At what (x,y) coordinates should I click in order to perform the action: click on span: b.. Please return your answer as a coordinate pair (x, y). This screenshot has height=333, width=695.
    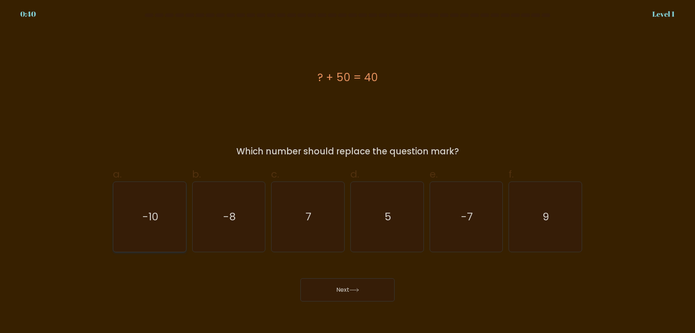
    Looking at the image, I should click on (197, 174).